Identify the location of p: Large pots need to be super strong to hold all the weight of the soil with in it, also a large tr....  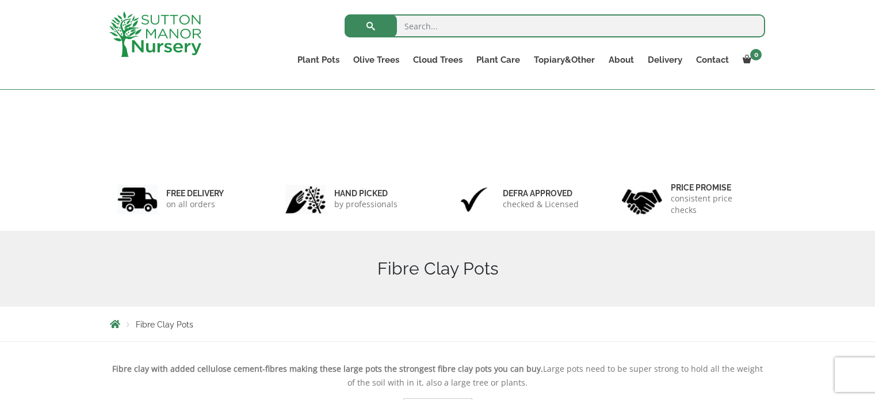
(438, 376).